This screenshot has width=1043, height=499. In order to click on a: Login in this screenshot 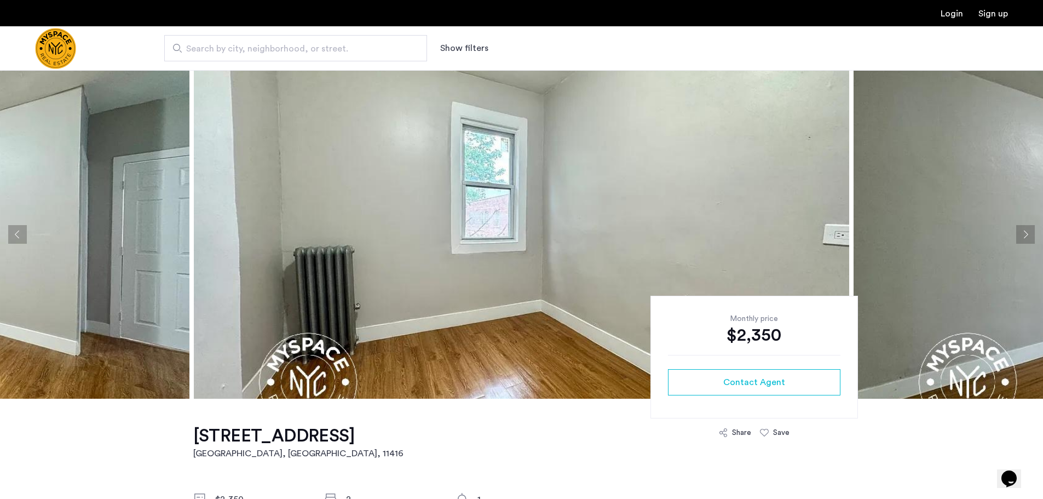, I will do `click(951, 14)`.